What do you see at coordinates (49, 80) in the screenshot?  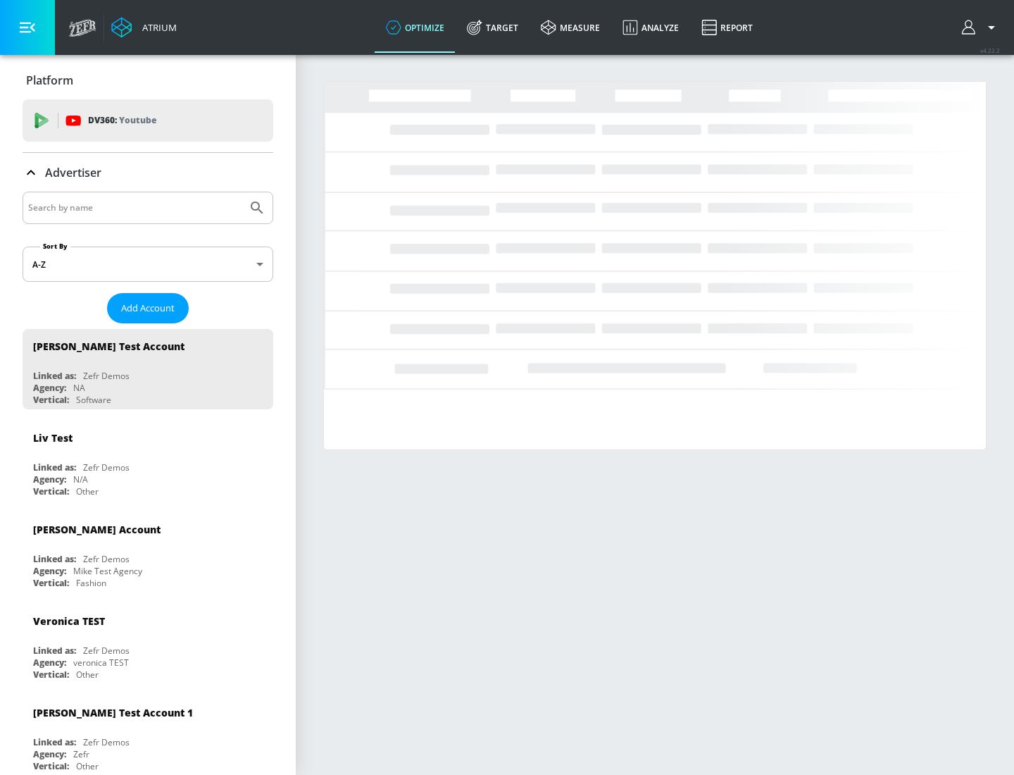 I see `p: Platform` at bounding box center [49, 80].